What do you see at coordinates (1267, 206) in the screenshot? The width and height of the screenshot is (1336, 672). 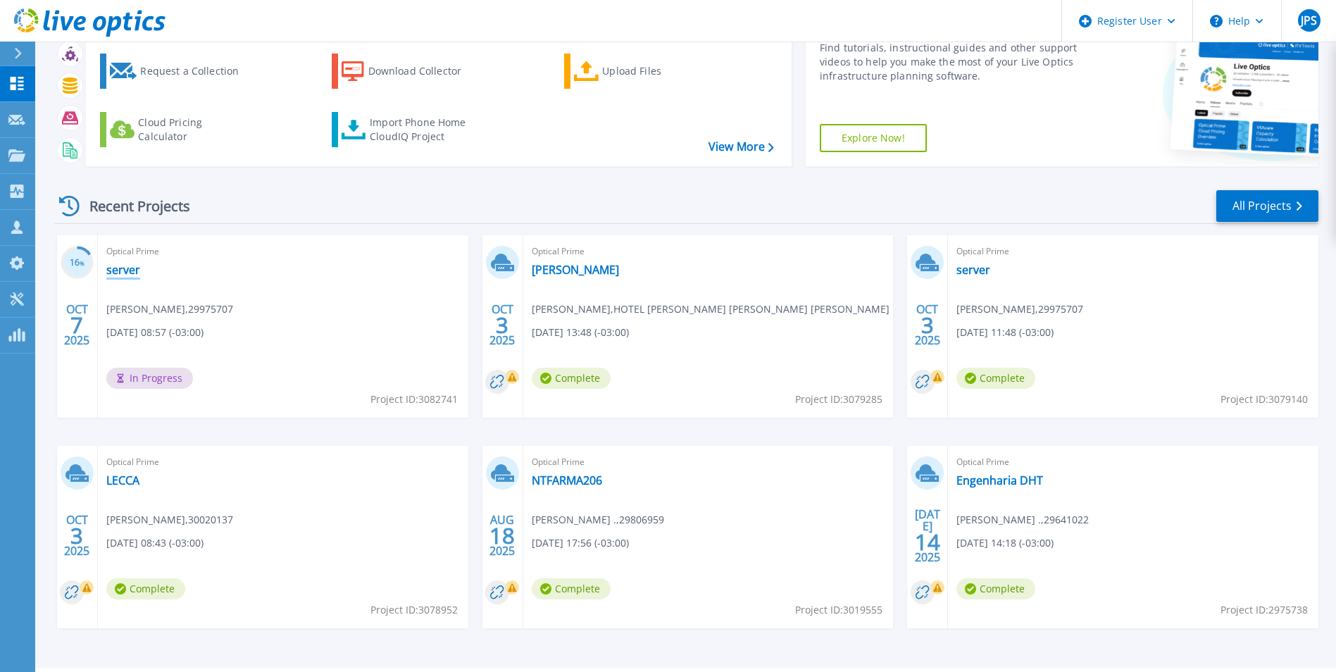 I see `a: All Projects` at bounding box center [1267, 206].